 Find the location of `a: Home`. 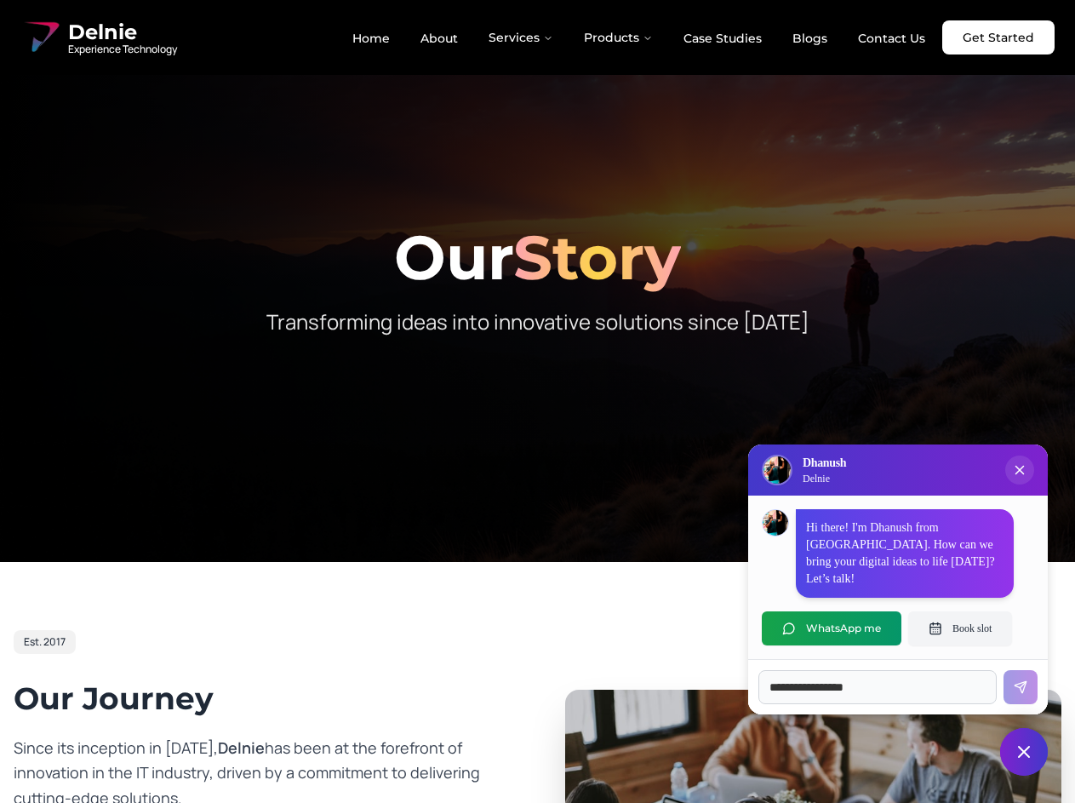

a: Home is located at coordinates (371, 38).